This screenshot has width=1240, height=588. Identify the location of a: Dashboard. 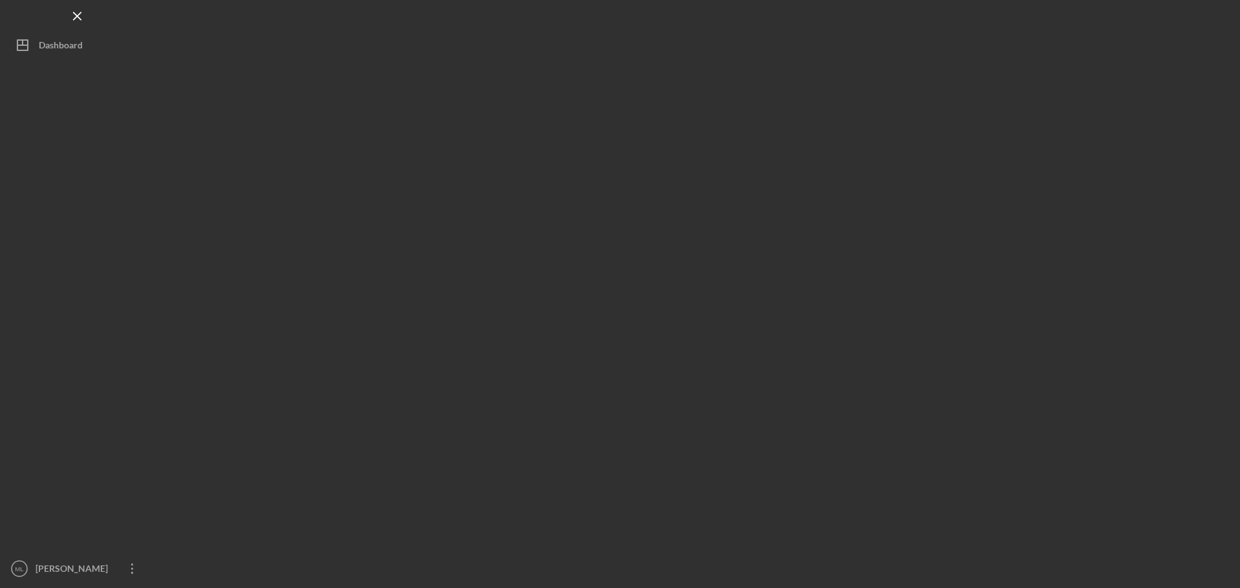
(77, 45).